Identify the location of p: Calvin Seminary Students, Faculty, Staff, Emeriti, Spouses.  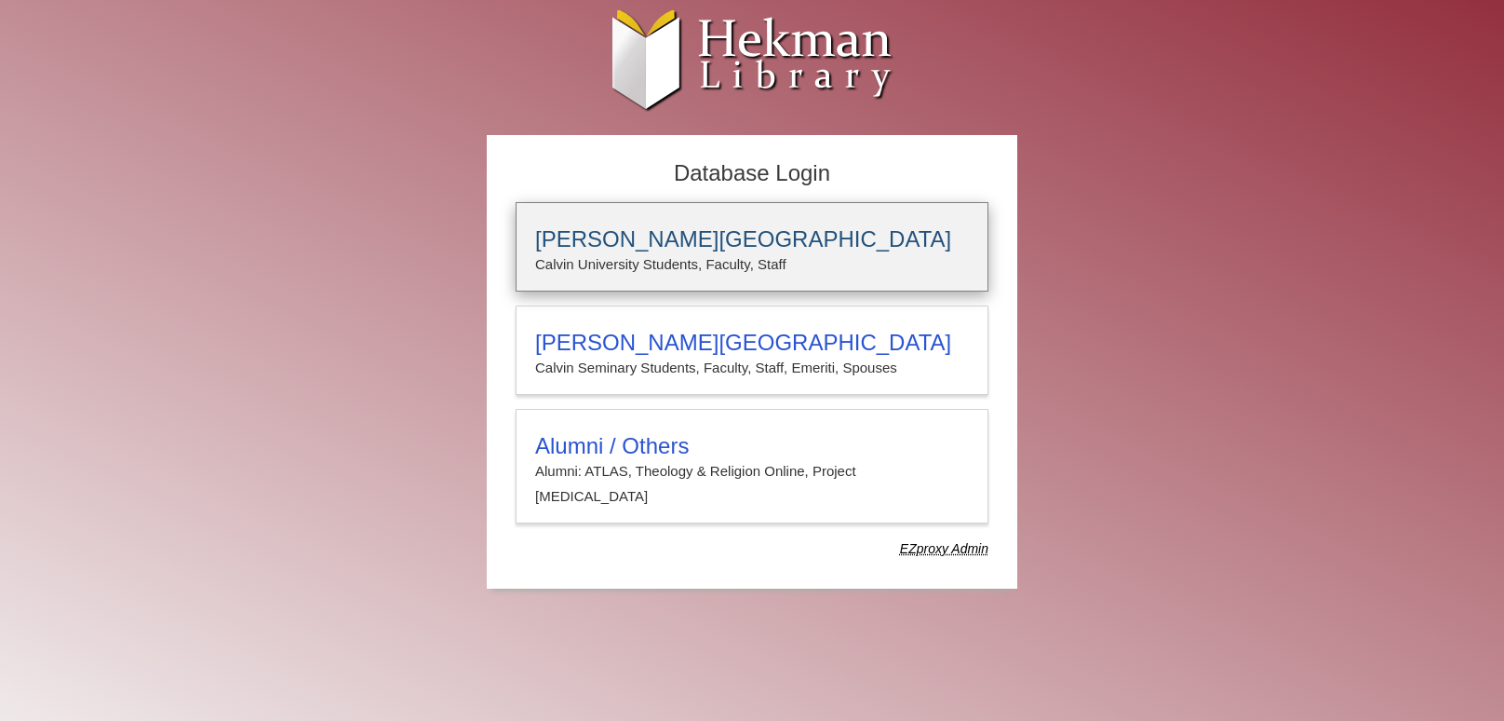
(752, 368).